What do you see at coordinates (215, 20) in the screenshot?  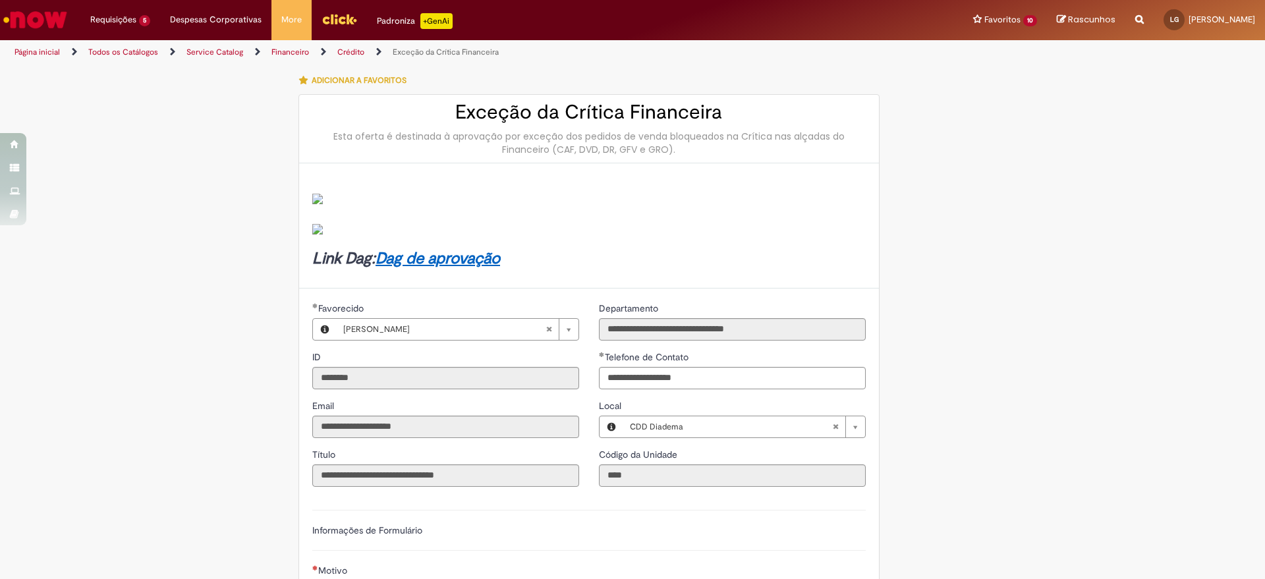 I see `span: Despesas Corporativas` at bounding box center [215, 20].